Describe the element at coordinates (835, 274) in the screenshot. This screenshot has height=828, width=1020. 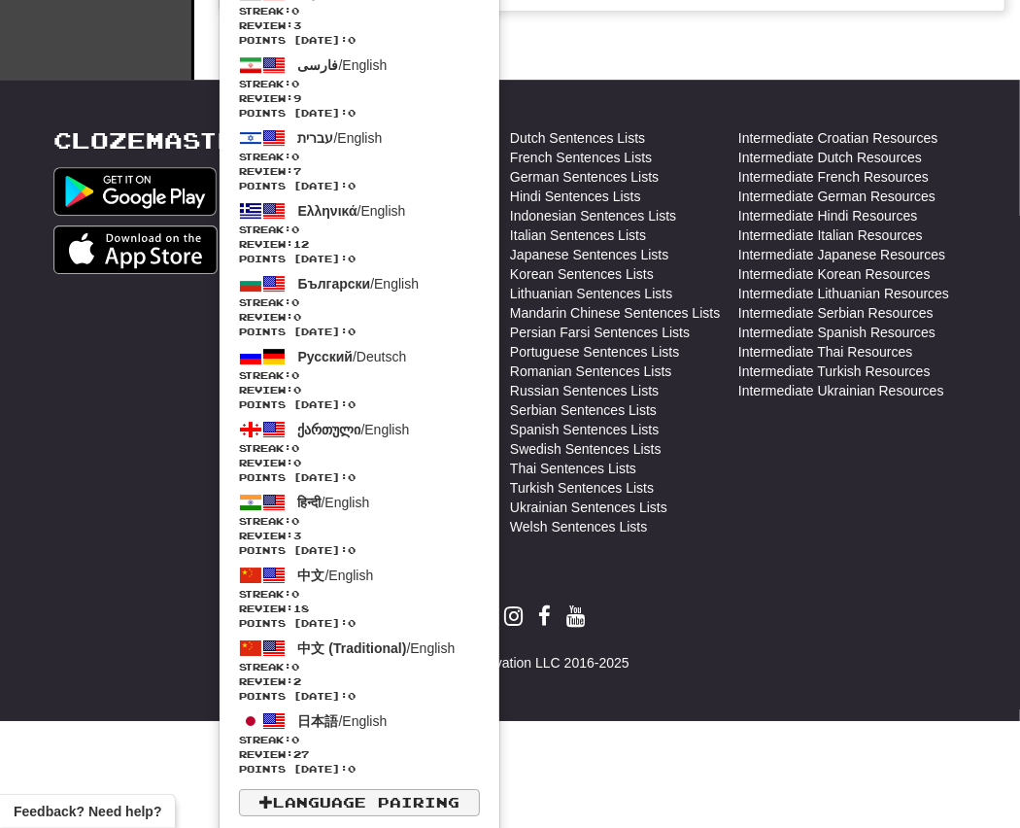
I see `a: Intermediate Korean Resources` at that location.